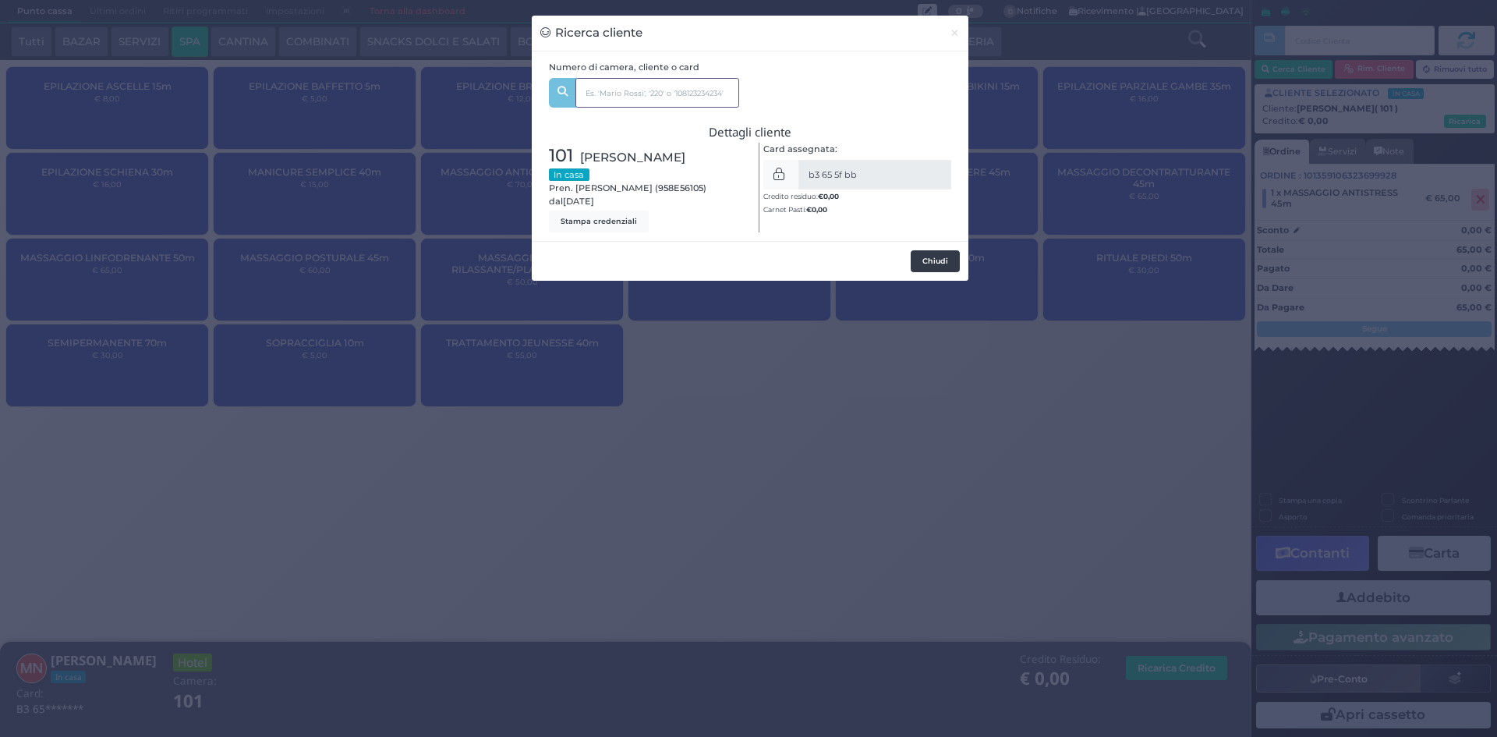  What do you see at coordinates (599, 221) in the screenshot?
I see `button: Stampa credenziali` at bounding box center [599, 221].